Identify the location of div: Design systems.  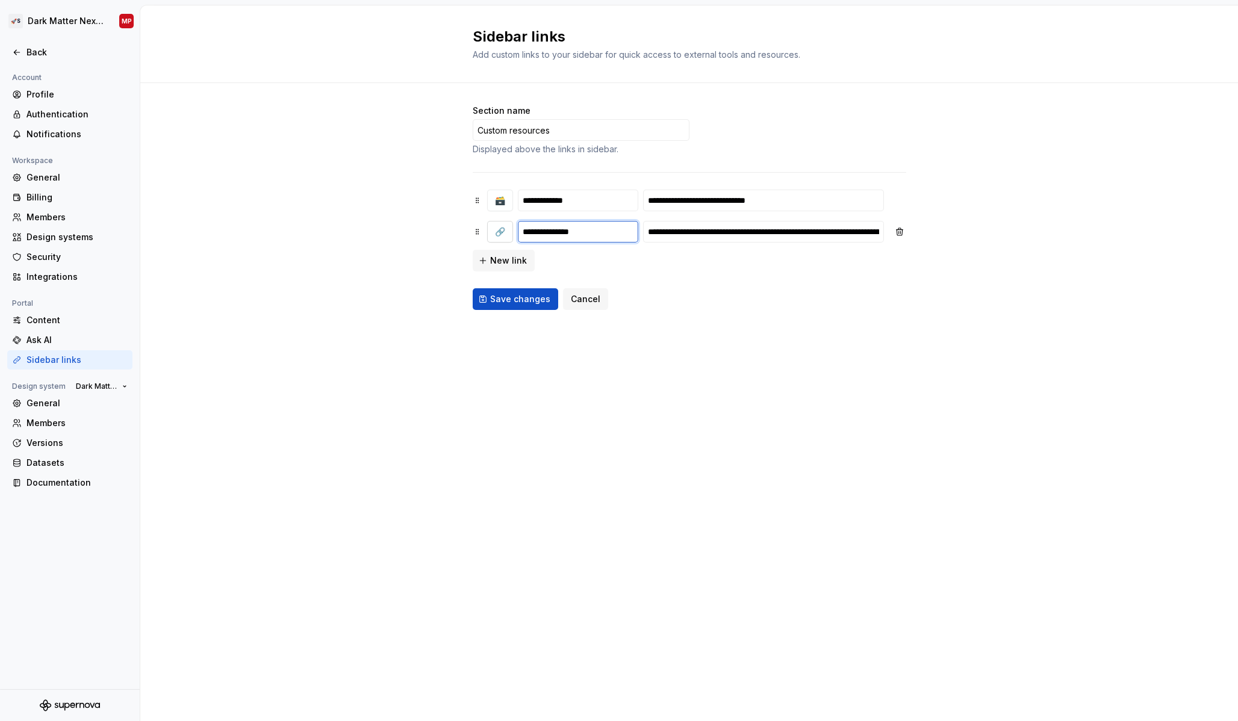
(77, 237).